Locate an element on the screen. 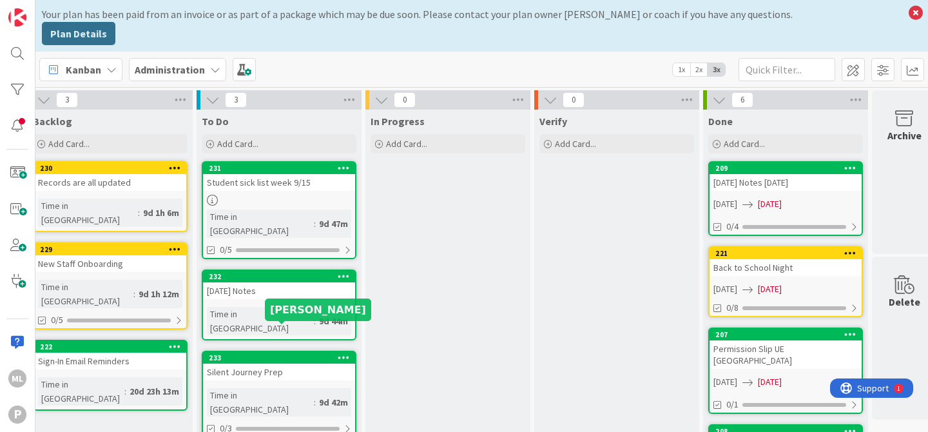  span: 3x is located at coordinates (716, 70).